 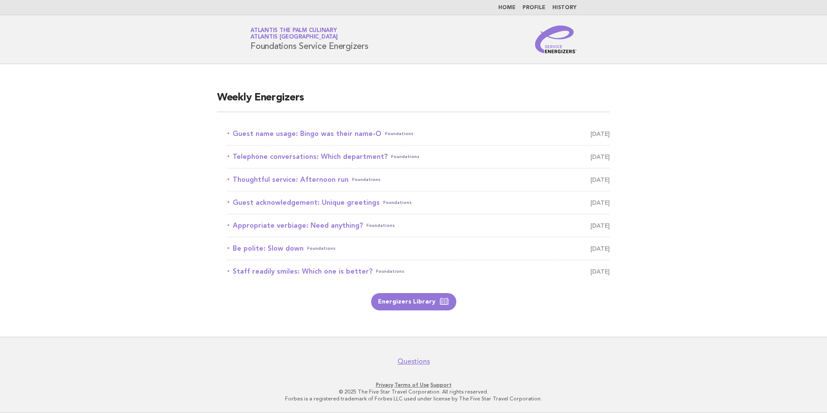 I want to click on p: Forbes is a registered trademark of Forbes LLC used under license by The Five Star Travel Corpora..., so click(x=414, y=398).